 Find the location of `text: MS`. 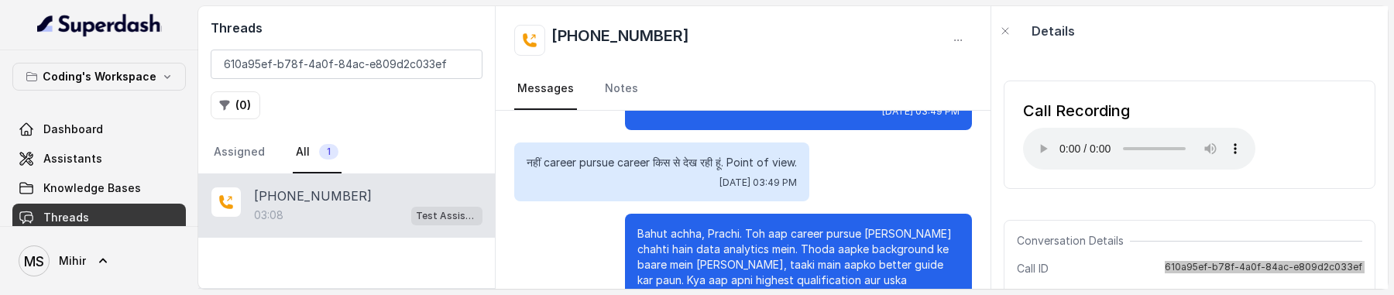

text: MS is located at coordinates (34, 261).